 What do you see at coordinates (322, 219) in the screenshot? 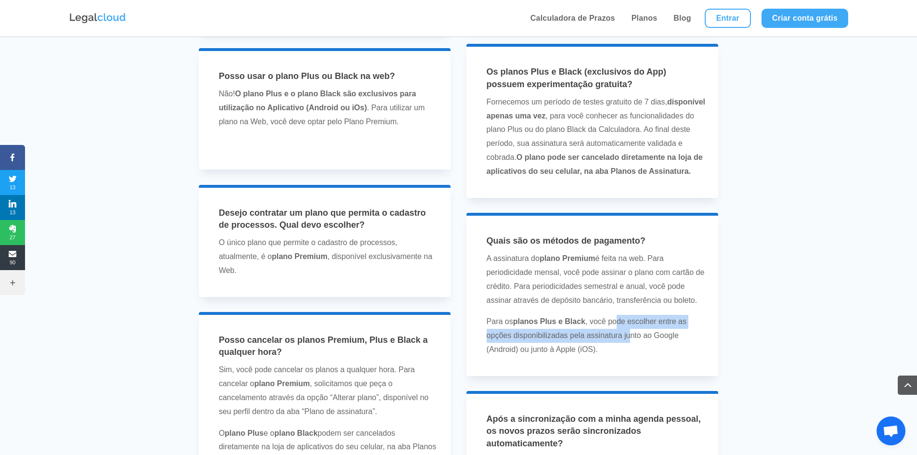
I see `span: Desejo contratar um plano que permita o cadastro de processos. Qual devo escolher?` at bounding box center [322, 219].